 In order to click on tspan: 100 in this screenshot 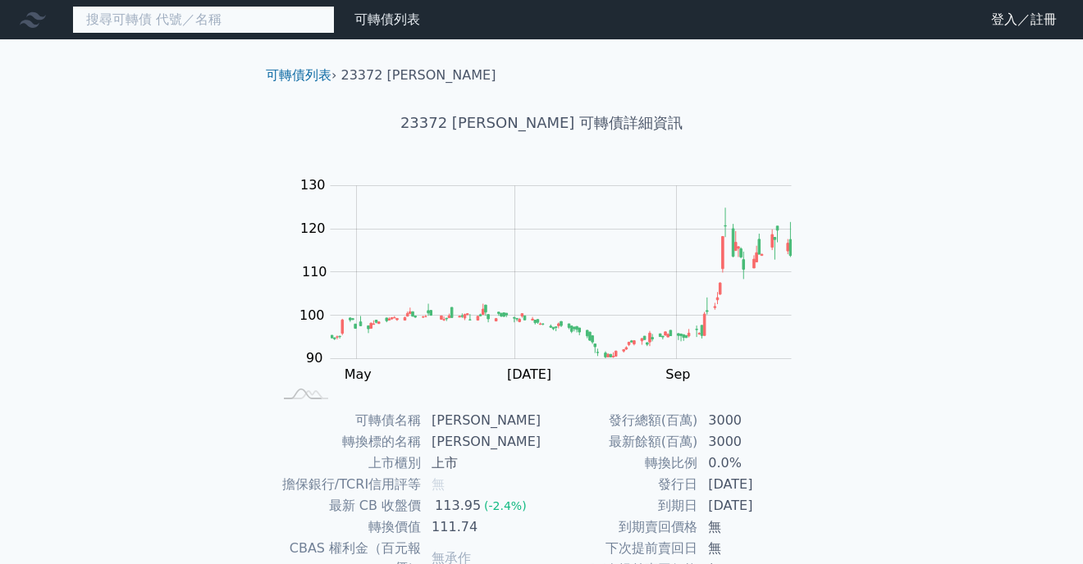, I will do `click(312, 315)`.